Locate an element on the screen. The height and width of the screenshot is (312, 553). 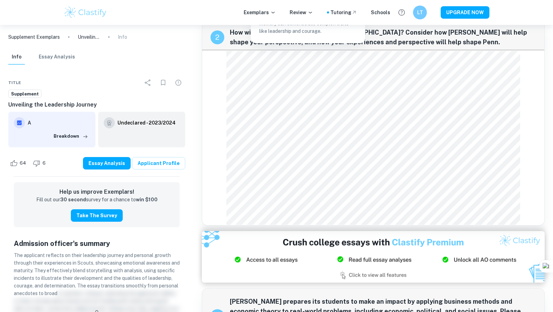
div: Report issue is located at coordinates (178, 83).